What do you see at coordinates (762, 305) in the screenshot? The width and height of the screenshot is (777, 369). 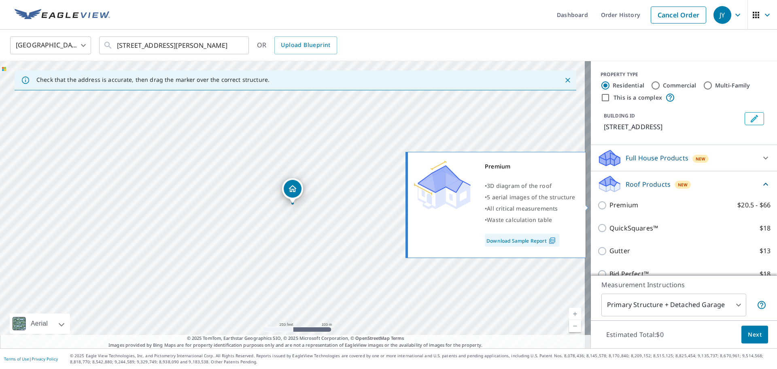 I see `span: Your report will include the primary structure and a detached garage if one exists.` at bounding box center [762, 305].